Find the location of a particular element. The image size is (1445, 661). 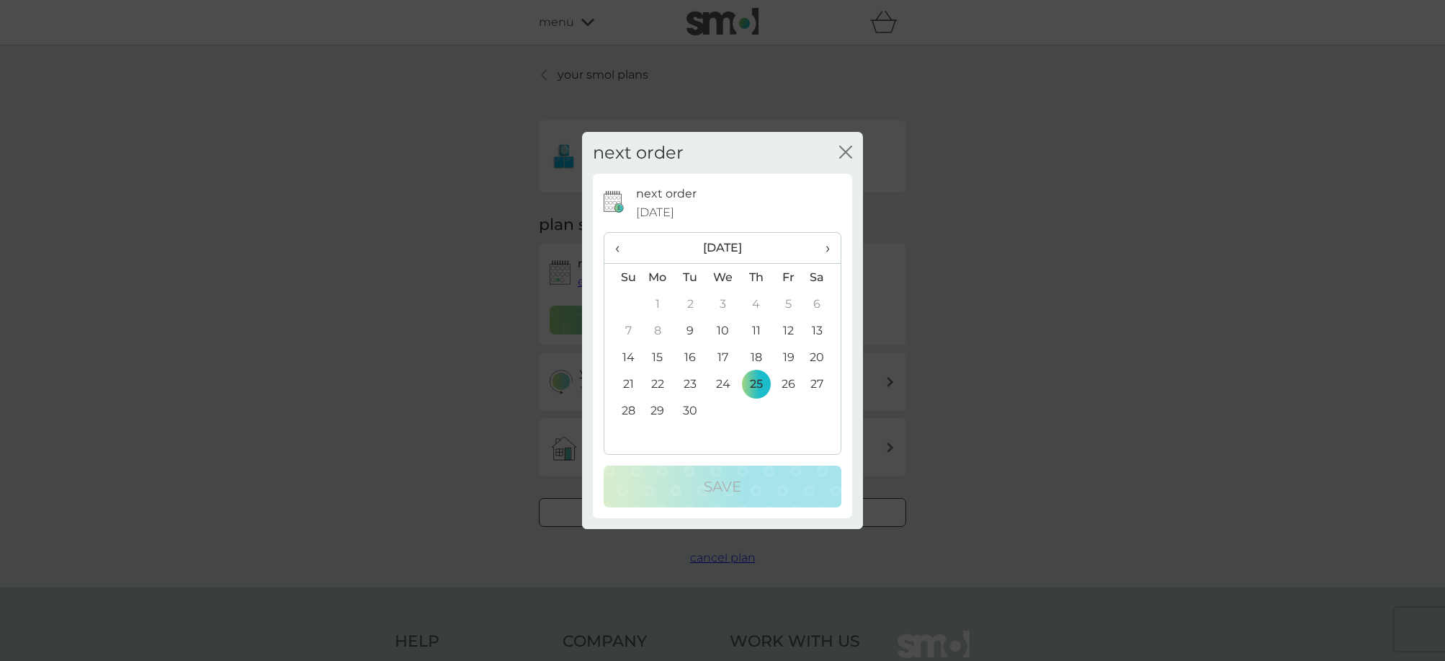

p: next order is located at coordinates (666, 194).